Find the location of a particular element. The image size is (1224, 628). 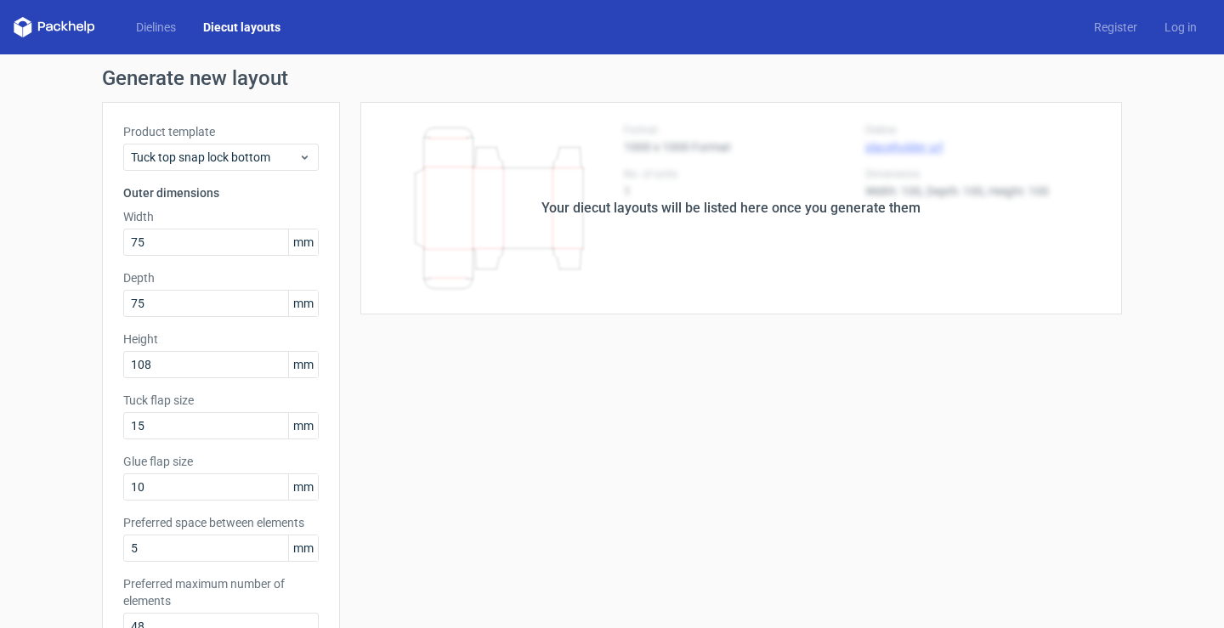

span: Tuck top snap lock bottom is located at coordinates (214, 157).